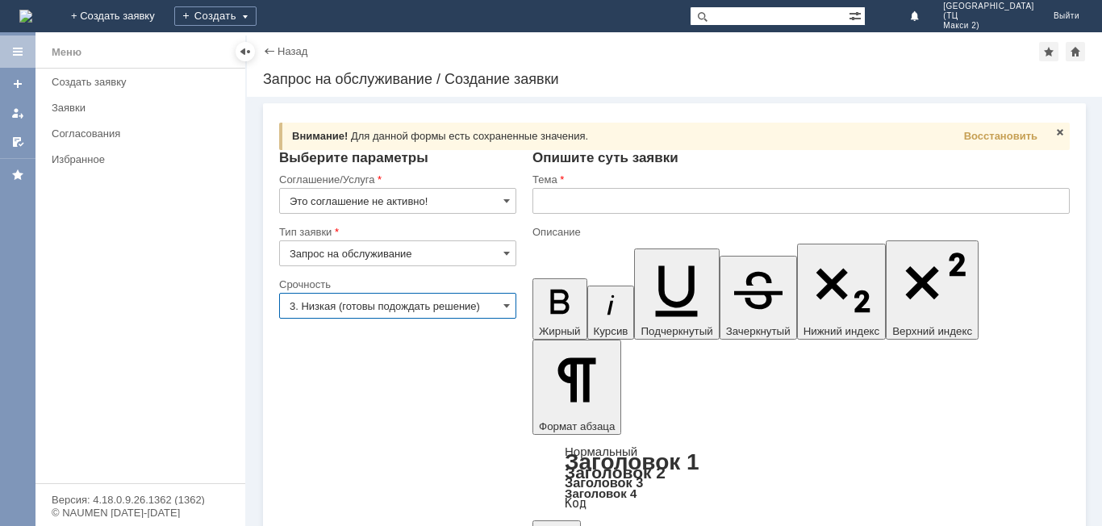 This screenshot has width=1102, height=526. I want to click on div: Создать, so click(215, 16).